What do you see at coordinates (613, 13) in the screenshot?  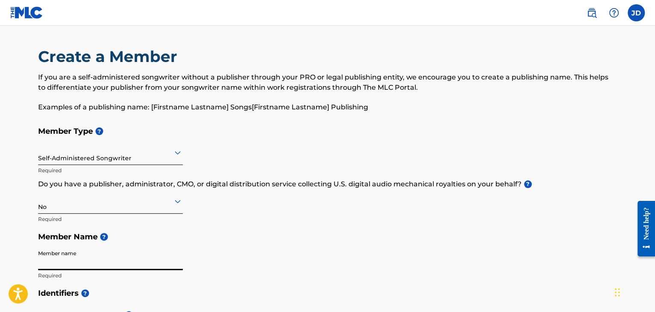 I see `img: help` at bounding box center [613, 13].